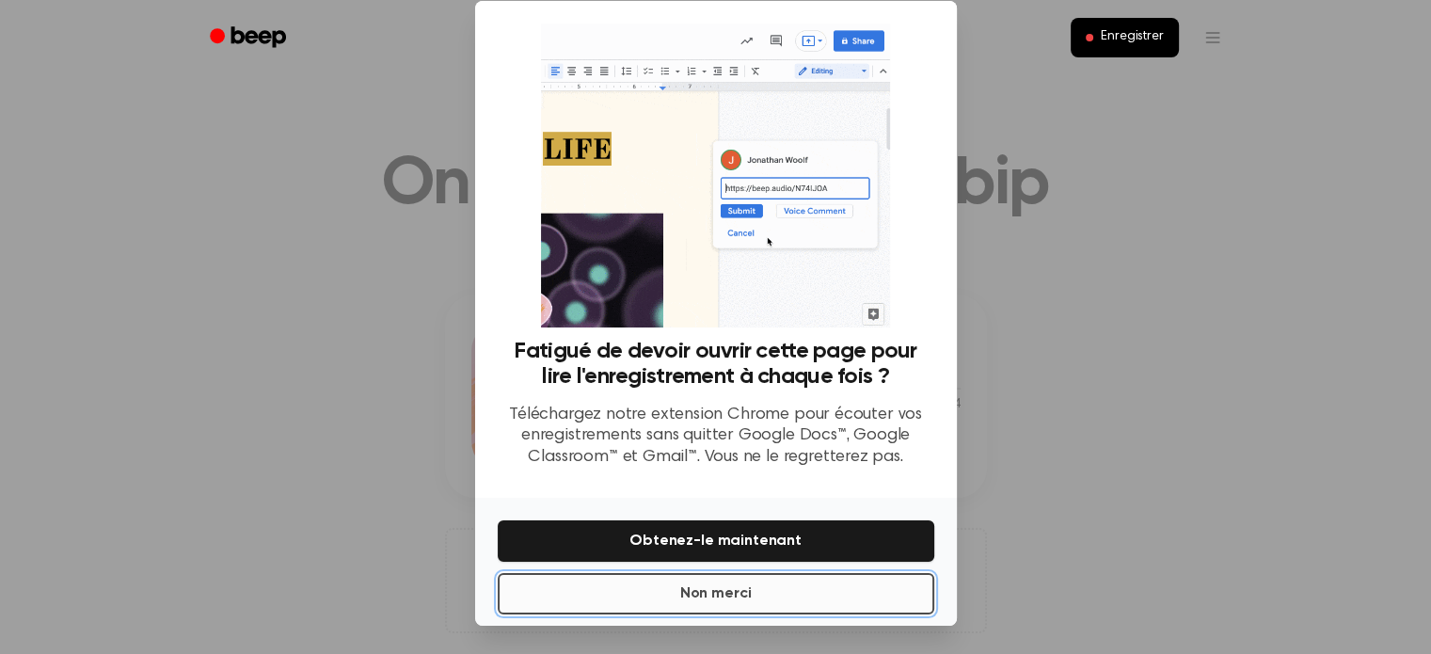  What do you see at coordinates (715, 175) in the screenshot?
I see `img: Extension Beep en action` at bounding box center [715, 175].